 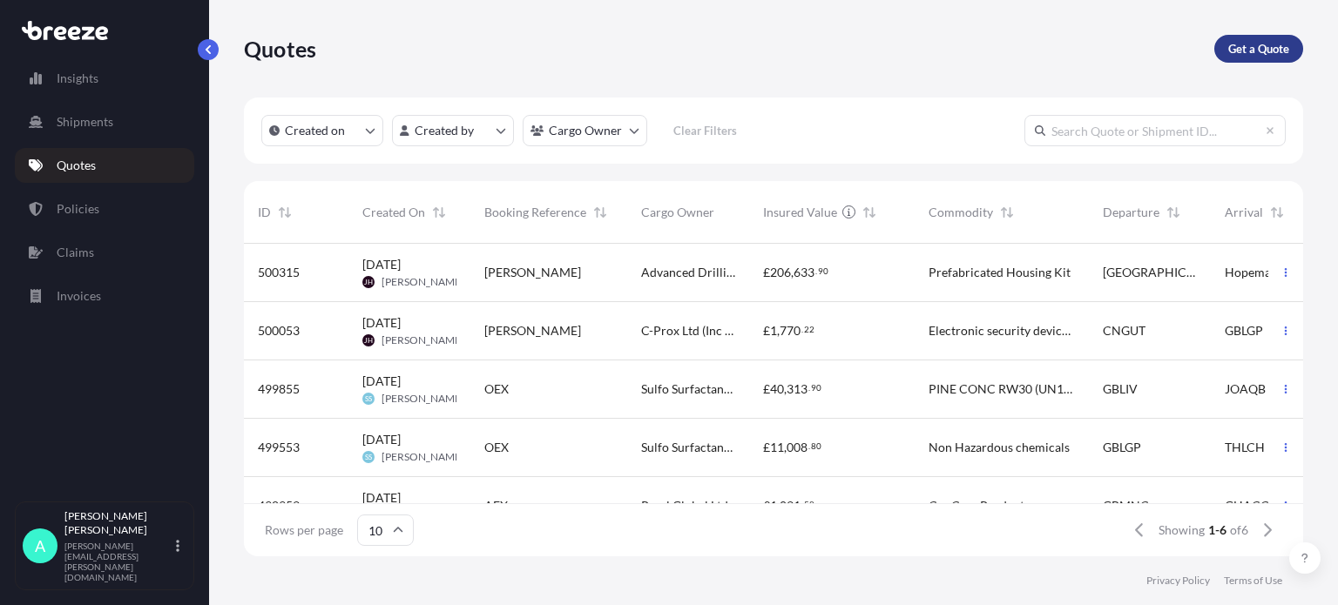 I want to click on a: Invoices, so click(x=105, y=296).